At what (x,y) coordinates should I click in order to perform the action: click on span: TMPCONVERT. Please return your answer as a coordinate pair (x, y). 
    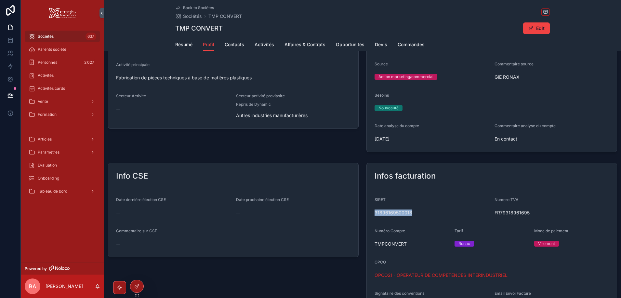
    Looking at the image, I should click on (412, 244).